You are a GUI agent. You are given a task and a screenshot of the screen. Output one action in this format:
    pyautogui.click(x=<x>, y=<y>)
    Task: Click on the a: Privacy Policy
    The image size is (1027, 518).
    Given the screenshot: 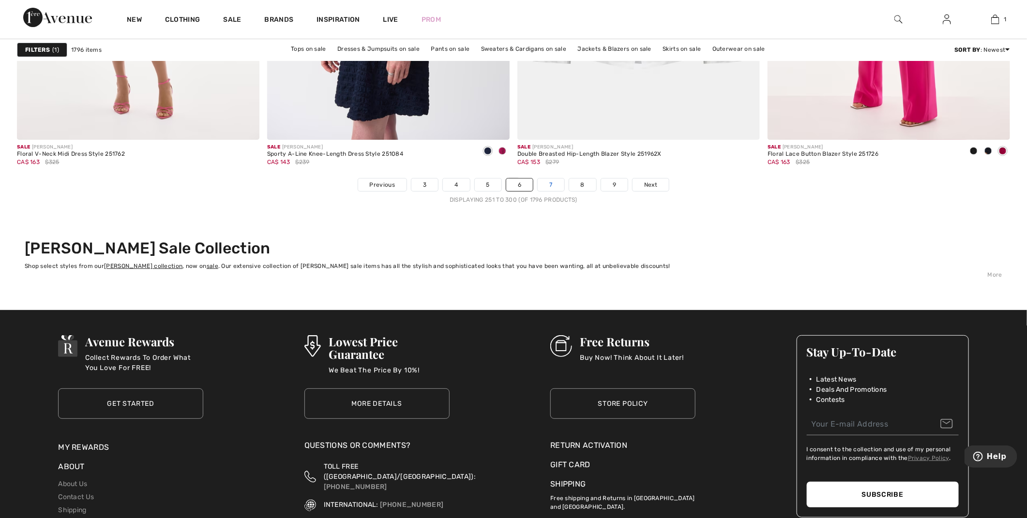 What is the action you would take?
    pyautogui.click(x=928, y=458)
    